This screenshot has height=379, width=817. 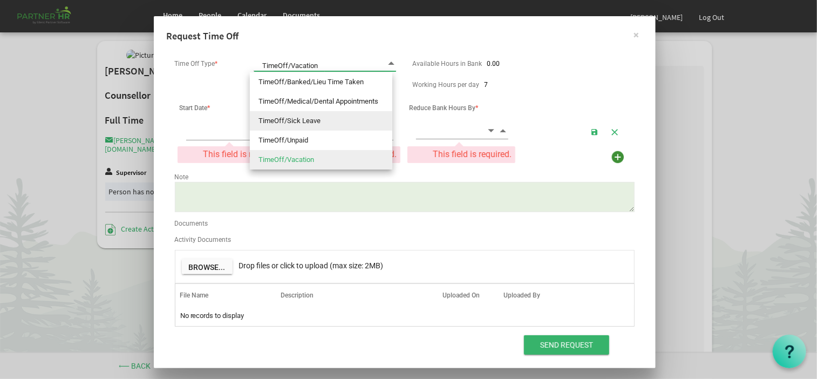 I want to click on label: Working Hours per day, so click(x=446, y=85).